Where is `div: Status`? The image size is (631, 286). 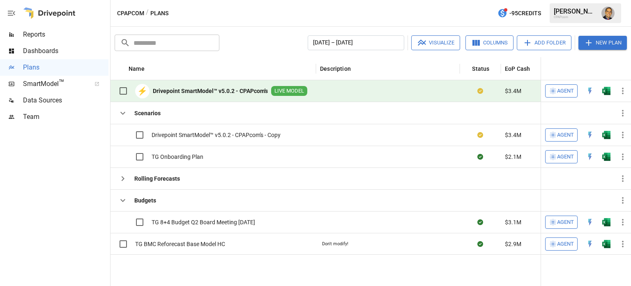 div: Status is located at coordinates (481, 69).